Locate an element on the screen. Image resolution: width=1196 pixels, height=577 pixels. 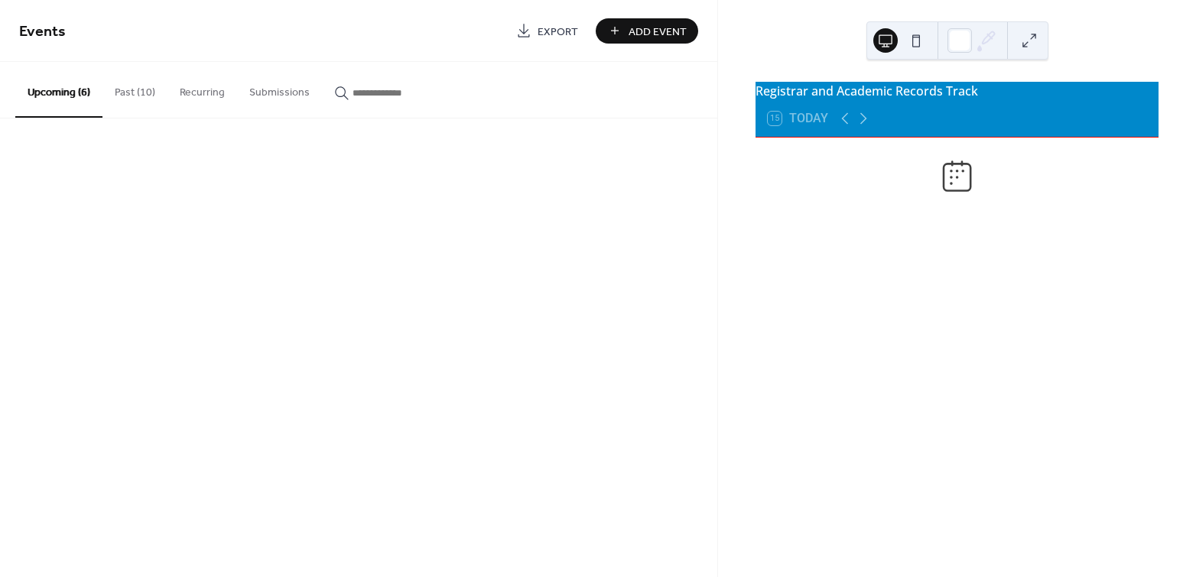
button: Past (10) is located at coordinates (135, 89).